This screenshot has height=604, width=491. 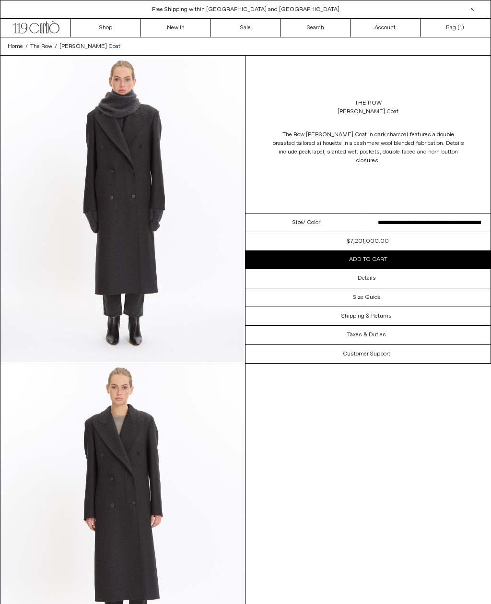 I want to click on h3: Shipping & Returns, so click(x=366, y=316).